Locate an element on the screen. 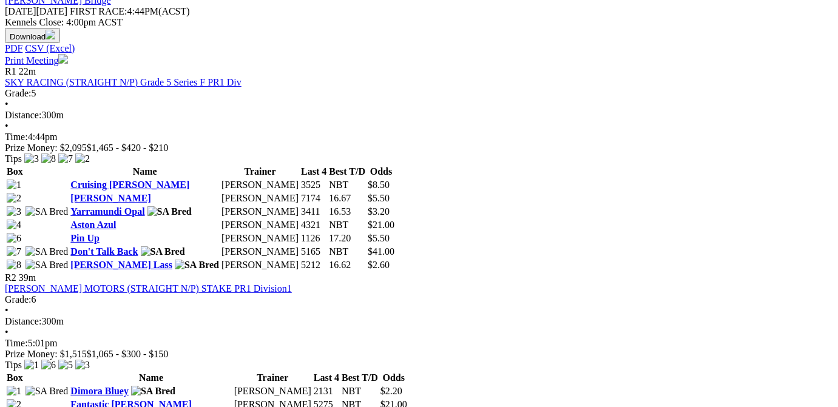 The width and height of the screenshot is (838, 407). td: 16.62 is located at coordinates (347, 265).